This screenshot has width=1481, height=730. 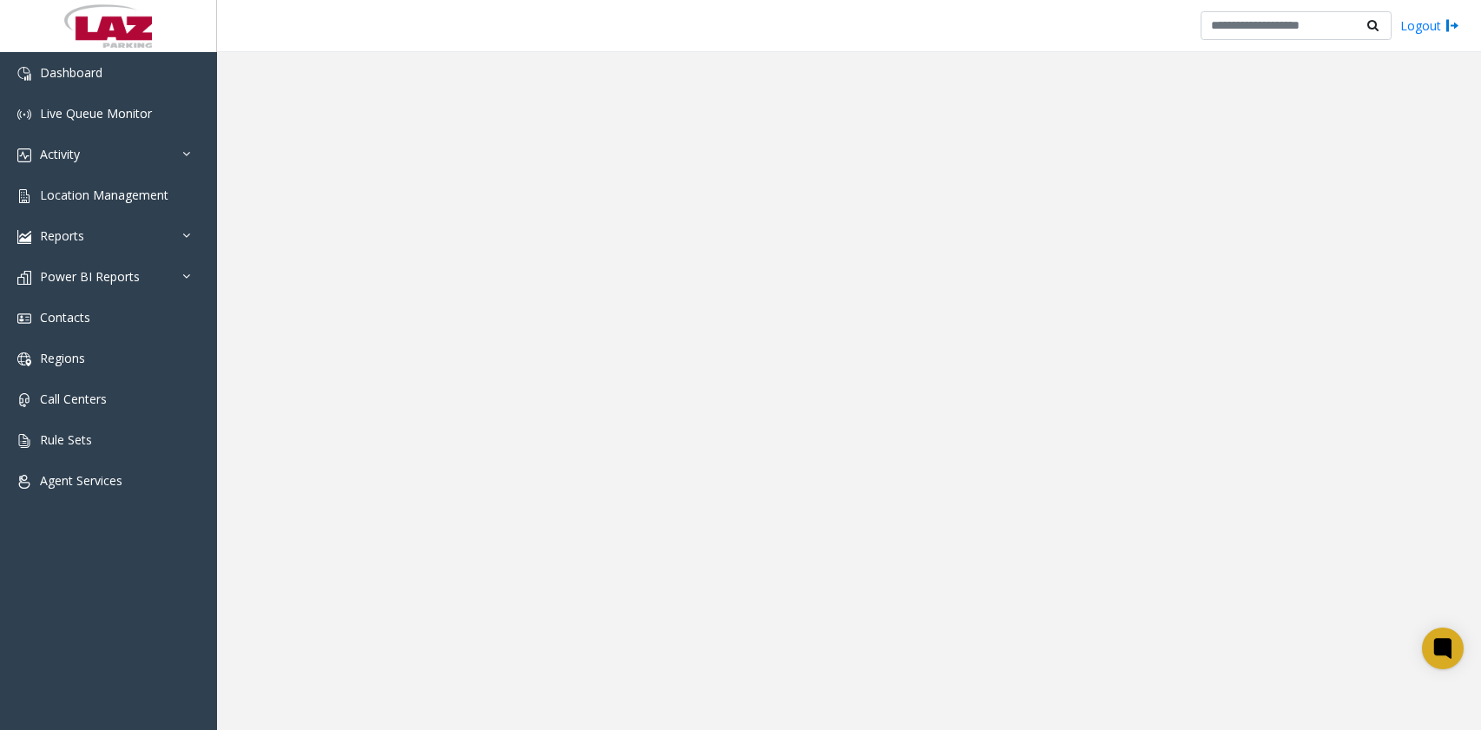 I want to click on span: Reports, so click(x=62, y=235).